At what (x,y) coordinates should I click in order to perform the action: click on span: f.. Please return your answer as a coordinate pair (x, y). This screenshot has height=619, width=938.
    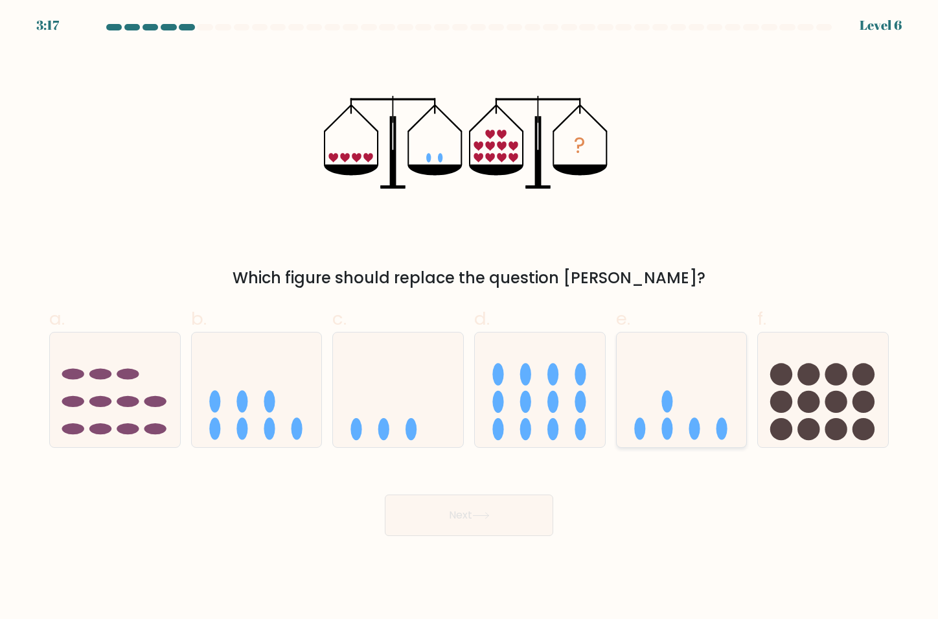
    Looking at the image, I should click on (762, 318).